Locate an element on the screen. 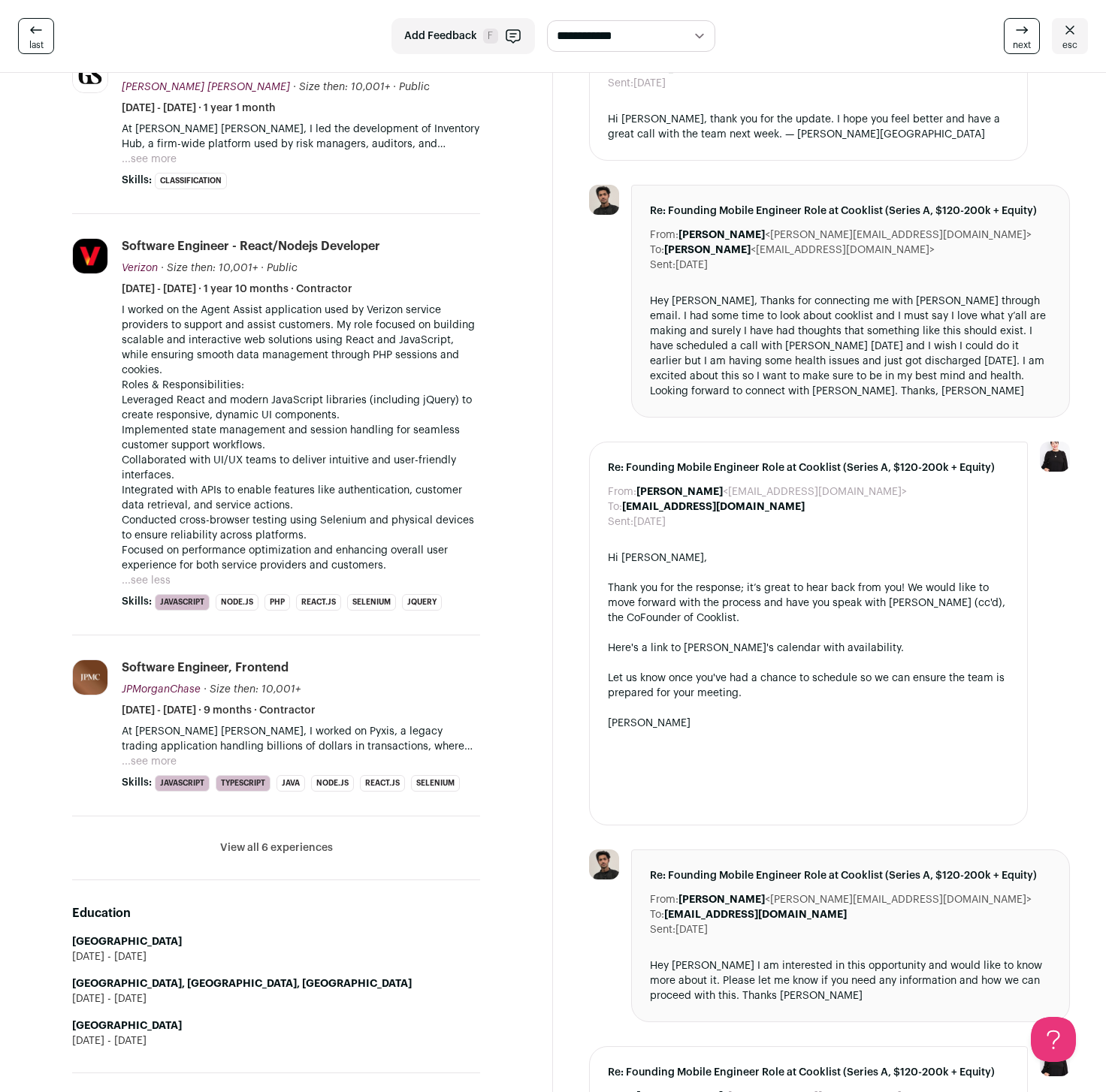 This screenshot has height=1092, width=1106. li: Java is located at coordinates (291, 784).